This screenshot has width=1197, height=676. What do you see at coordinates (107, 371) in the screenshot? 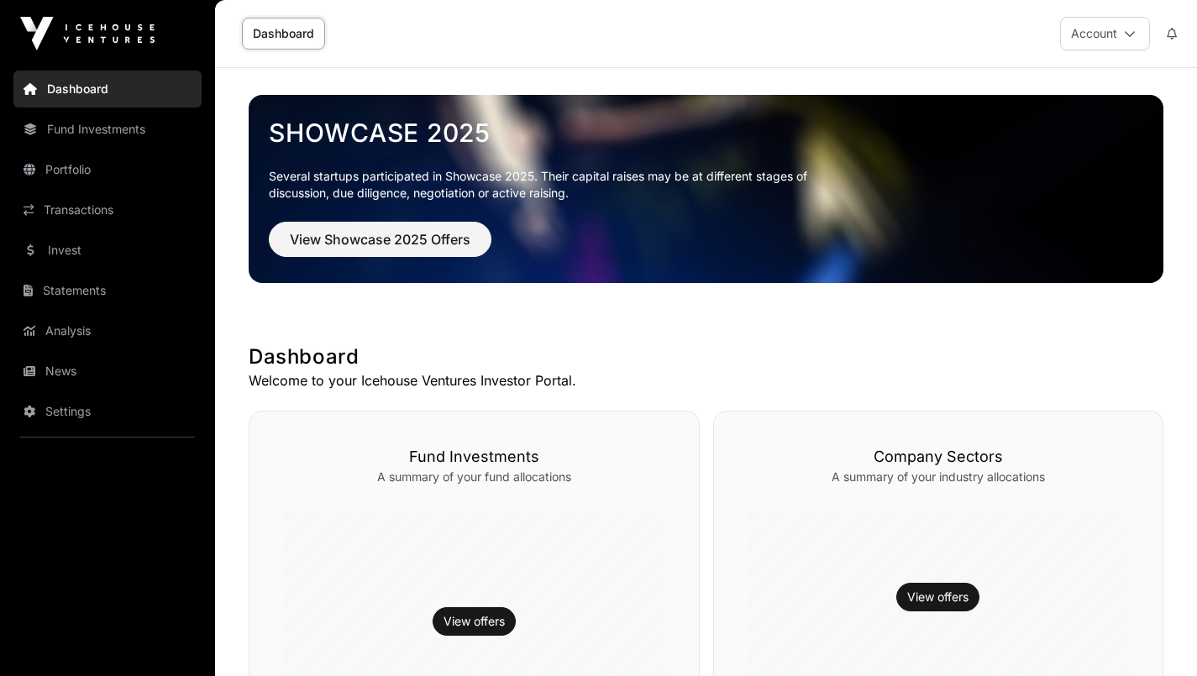
I see `a: News` at bounding box center [107, 371].